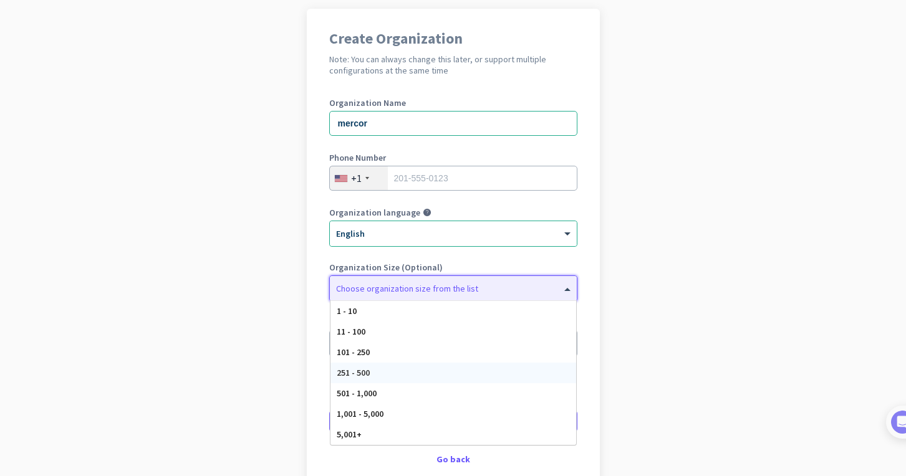  What do you see at coordinates (360, 414) in the screenshot?
I see `span: 1,001 - 5,000` at bounding box center [360, 414].